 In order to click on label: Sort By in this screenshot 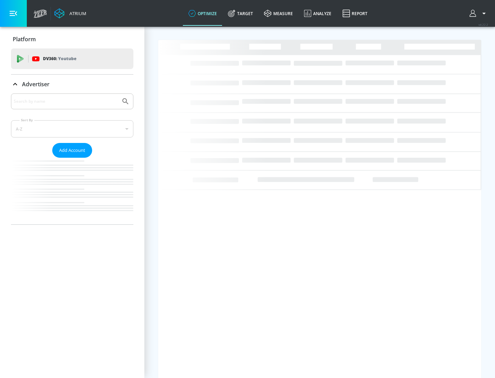, I will do `click(27, 120)`.